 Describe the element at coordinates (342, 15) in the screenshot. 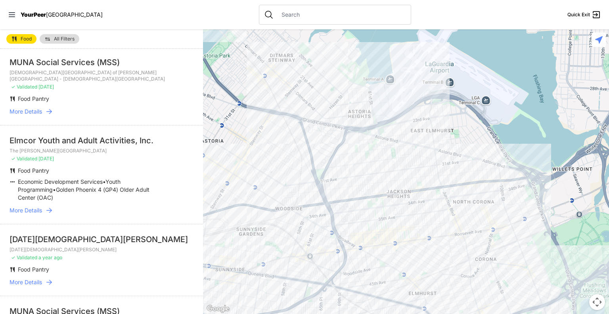

I see `input: Search` at that location.